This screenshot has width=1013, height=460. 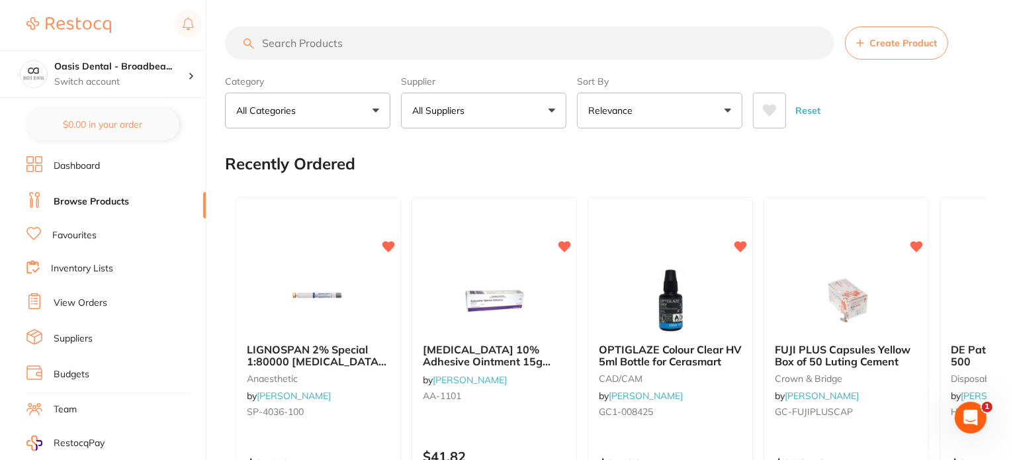 I want to click on button: All Suppliers, so click(x=484, y=110).